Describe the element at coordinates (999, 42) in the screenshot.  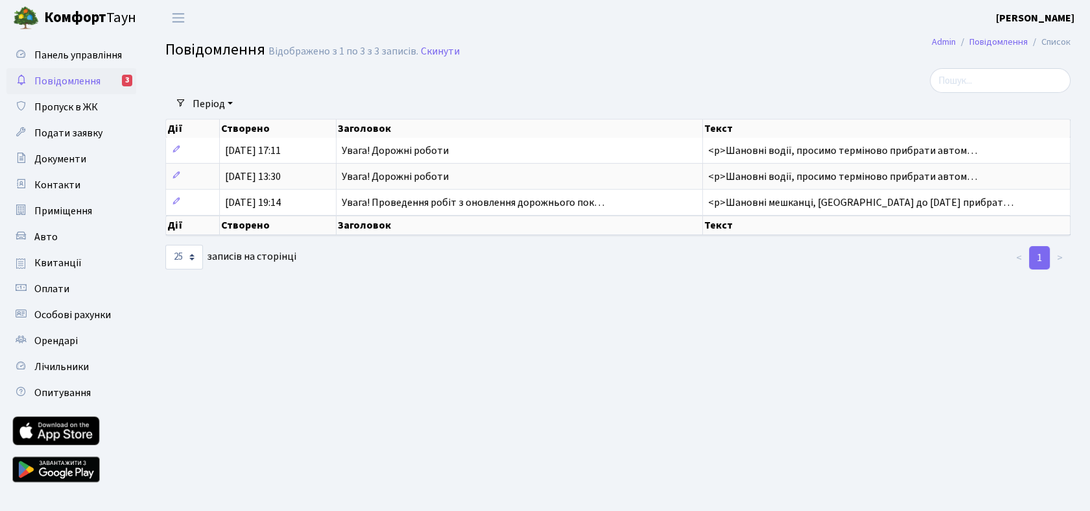
I see `a: Повідомлення` at that location.